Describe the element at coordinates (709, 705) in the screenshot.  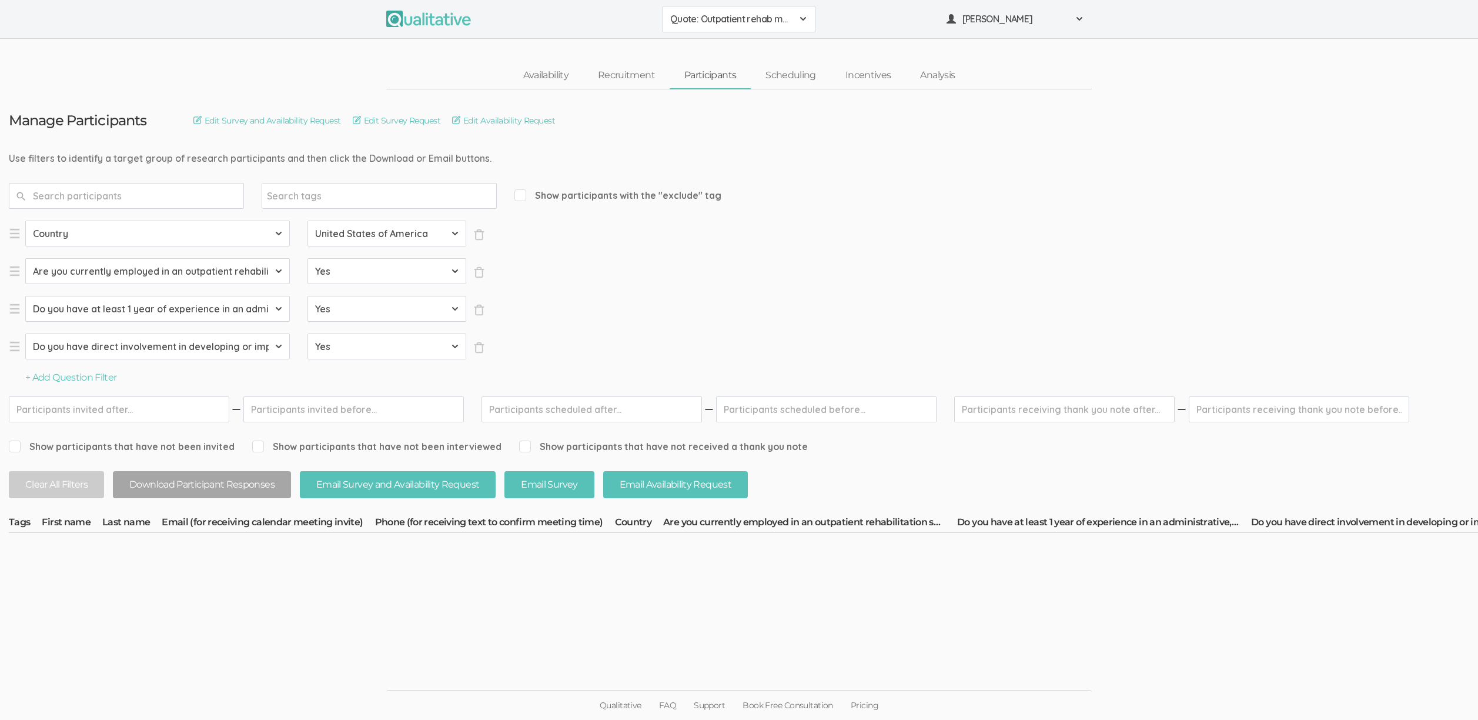
I see `a: Support` at that location.